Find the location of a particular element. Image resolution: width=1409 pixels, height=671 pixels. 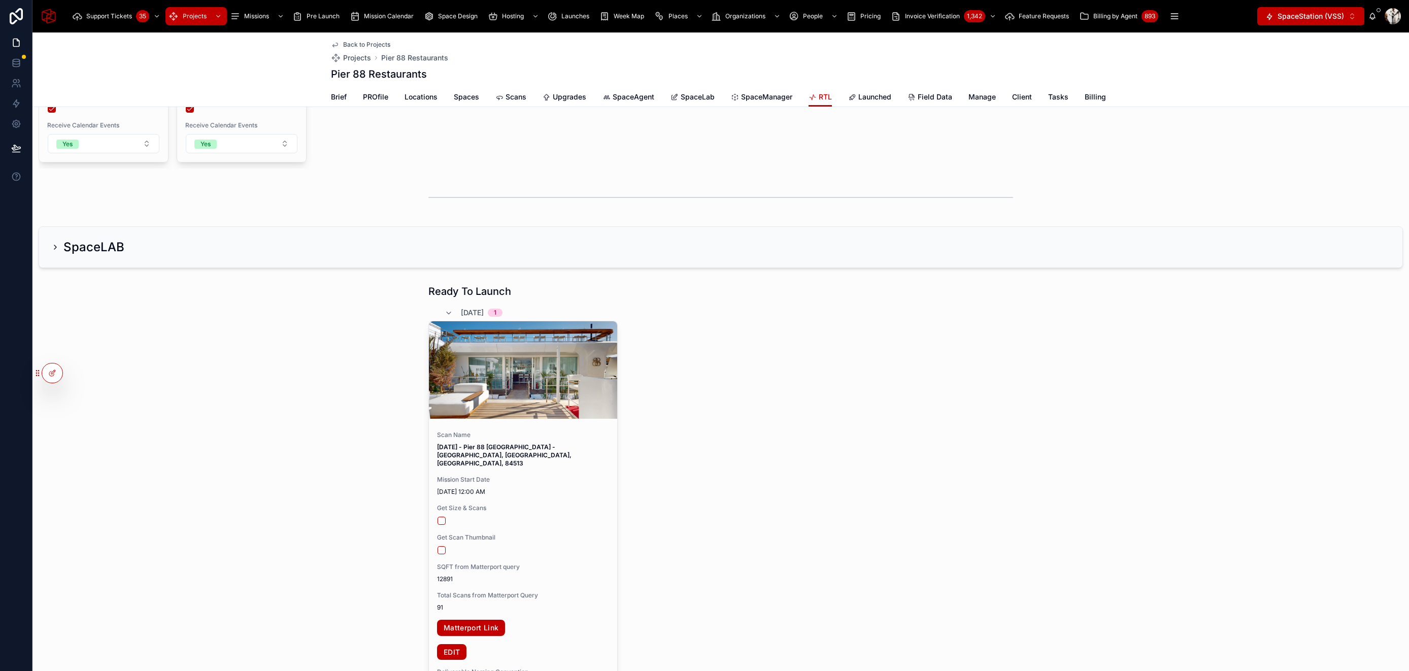

div: 893 is located at coordinates (1150, 16).